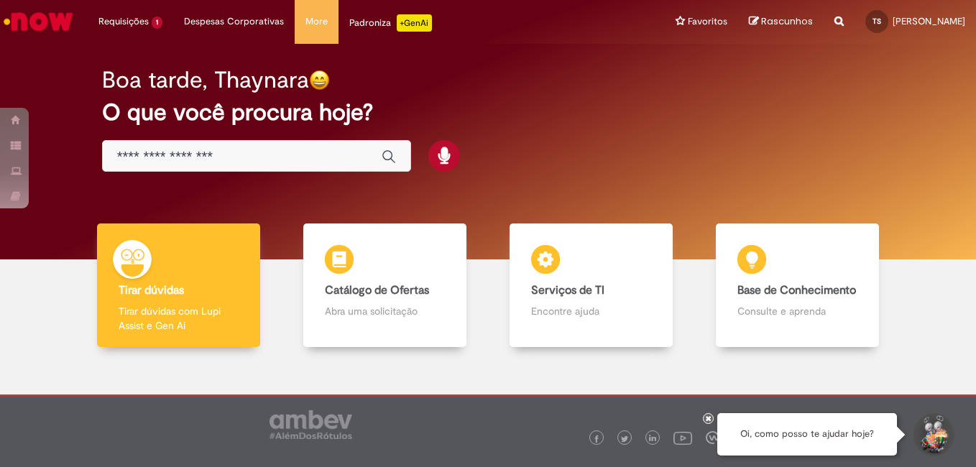 Image resolution: width=976 pixels, height=467 pixels. Describe the element at coordinates (781, 22) in the screenshot. I see `a: Rascunhos` at that location.